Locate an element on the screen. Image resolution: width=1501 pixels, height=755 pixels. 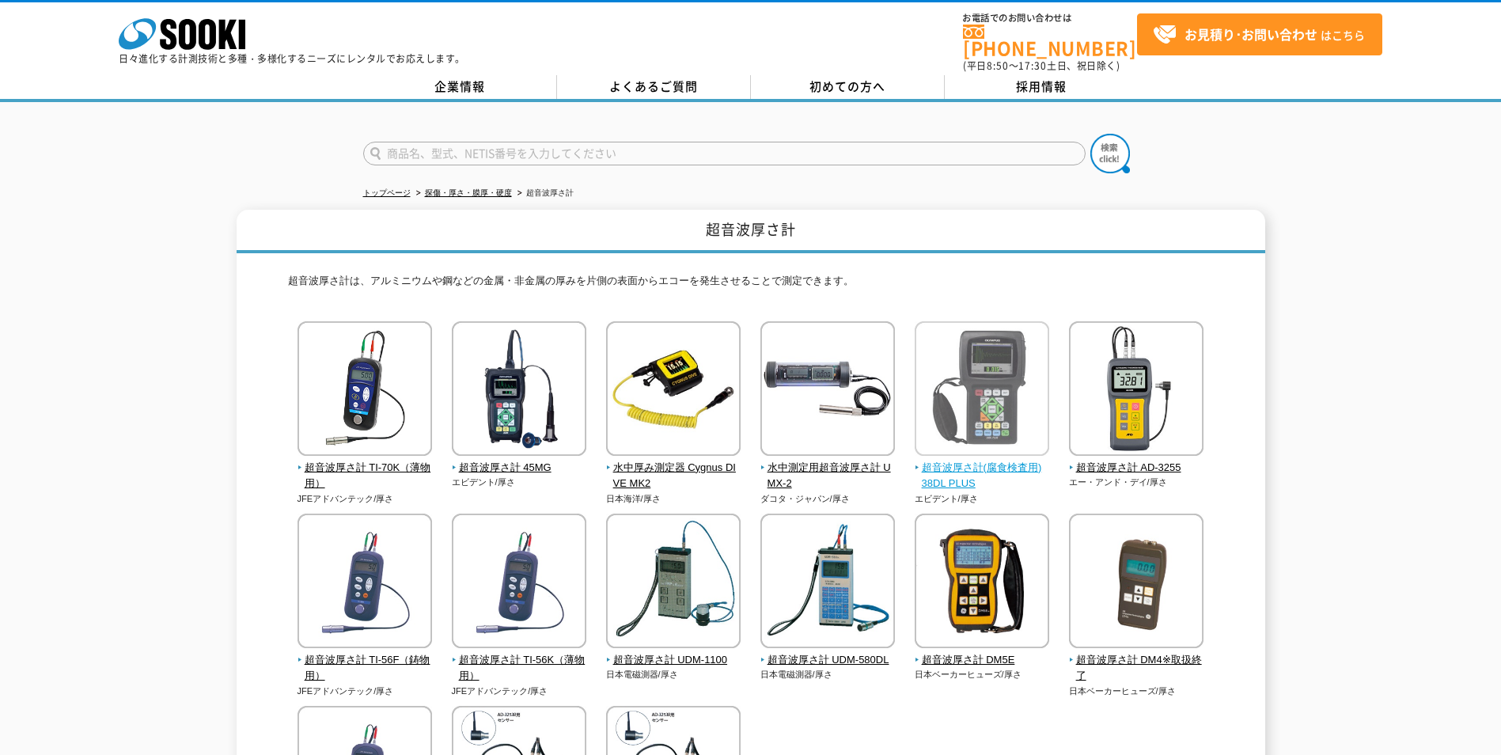
span: 初めての方へ is located at coordinates (847, 86).